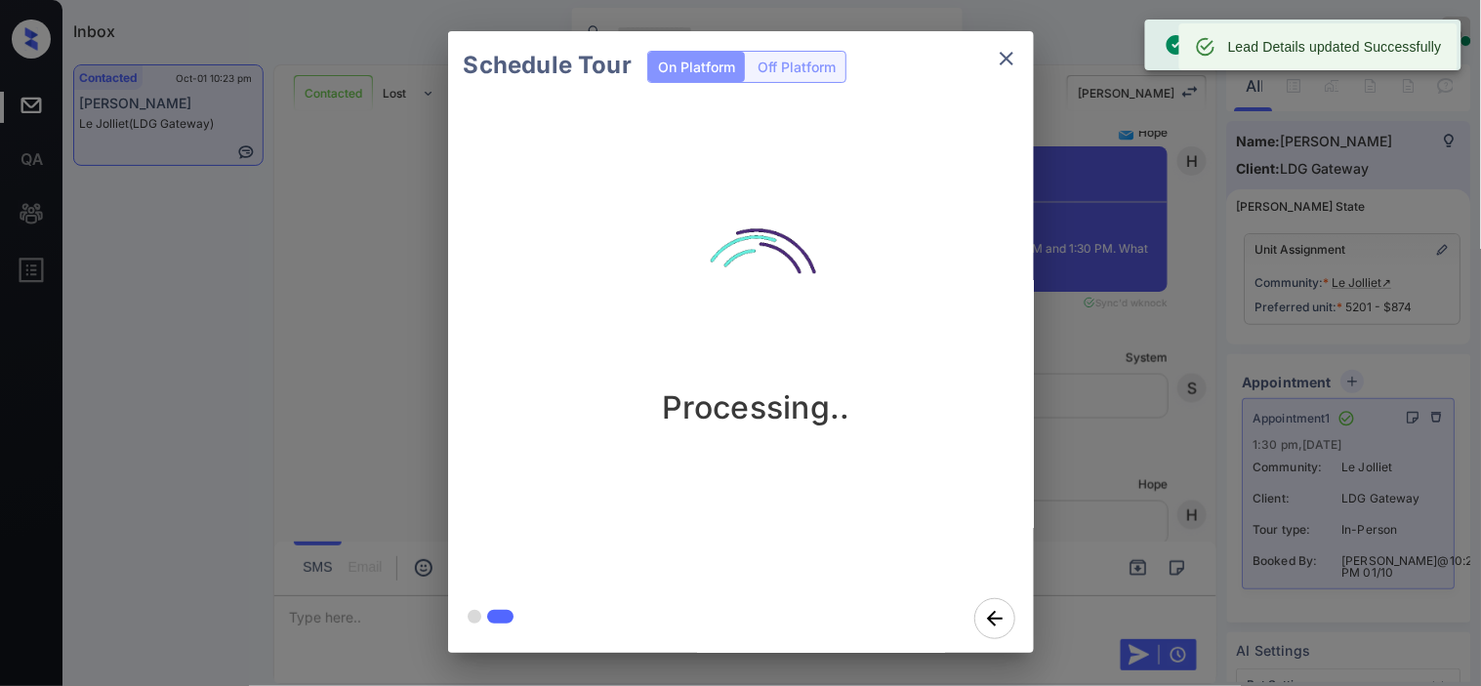 The width and height of the screenshot is (1481, 686). Describe the element at coordinates (1283, 45) in the screenshot. I see `div: Tour with knock created successfully` at that location.